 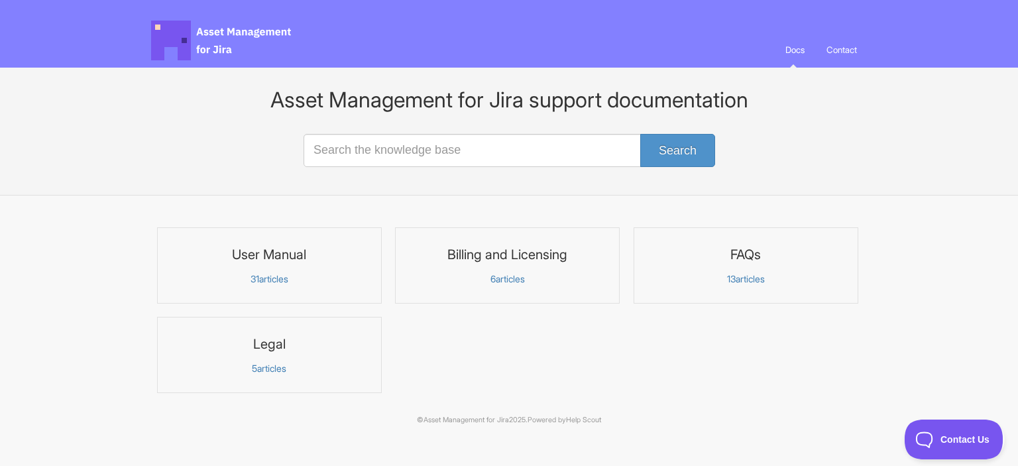 I want to click on span: Powered by, so click(x=564, y=419).